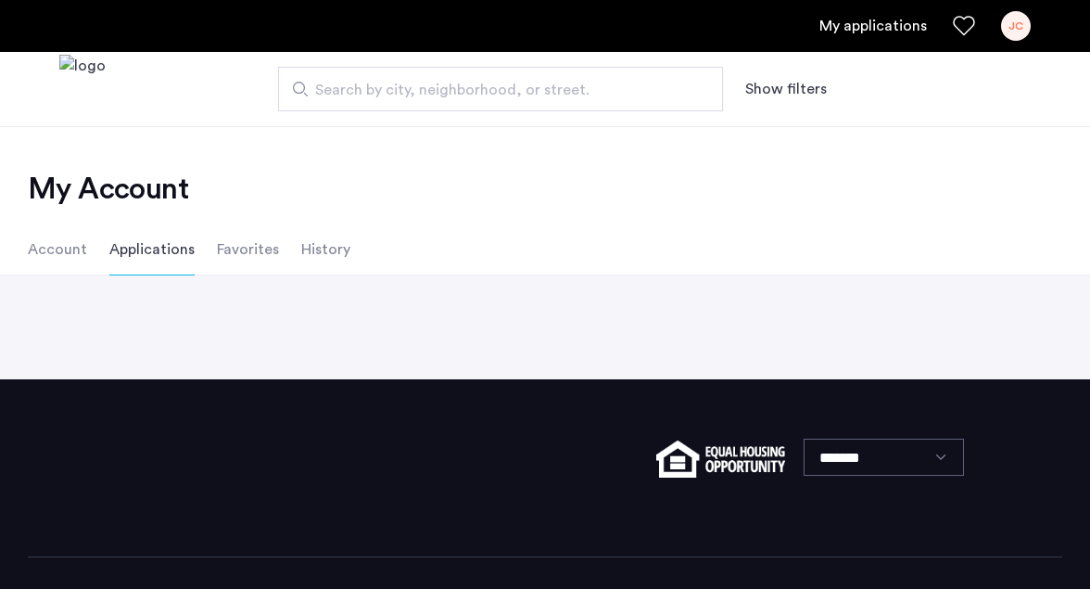 This screenshot has width=1090, height=589. I want to click on select: Language select, so click(883, 457).